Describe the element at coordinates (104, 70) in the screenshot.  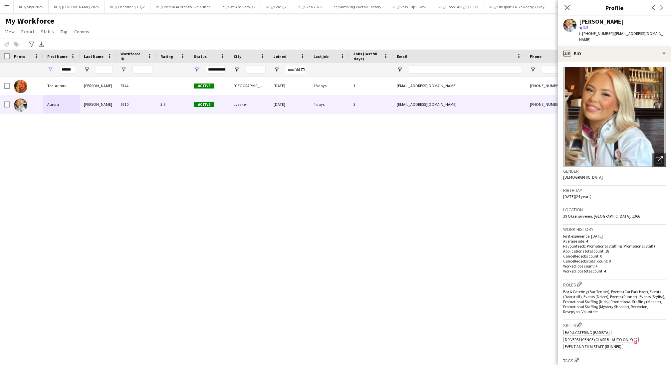
I see `input: Last Name Filter Input` at that location.